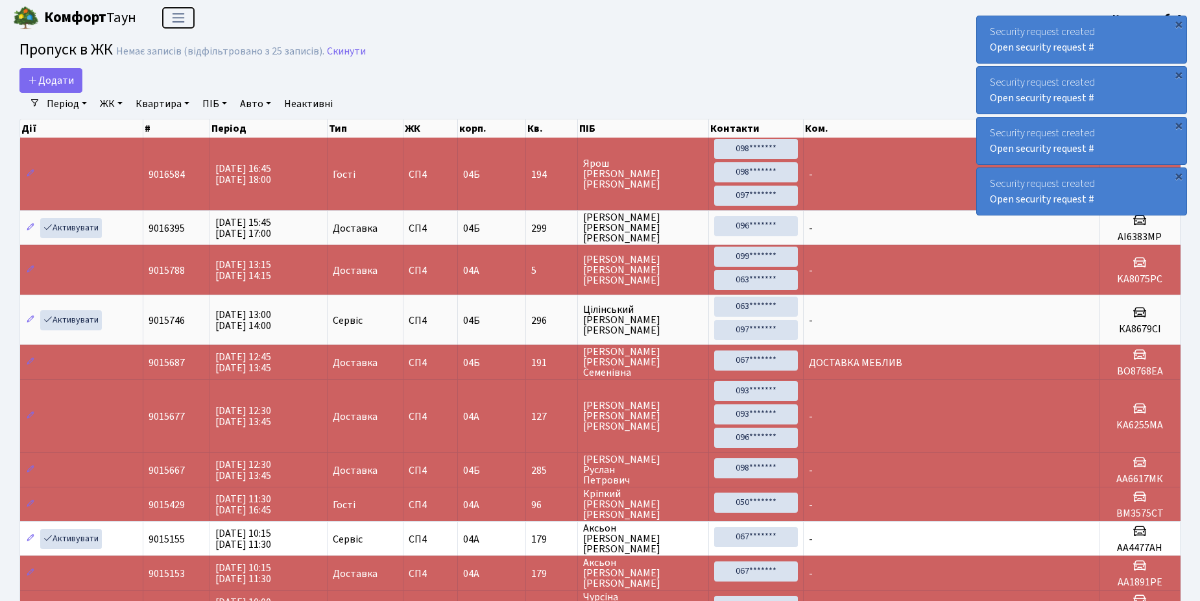 Image resolution: width=1200 pixels, height=601 pixels. Describe the element at coordinates (551, 363) in the screenshot. I see `span: 191` at that location.